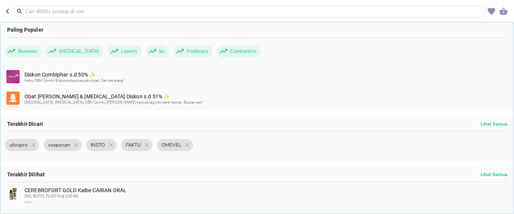  What do you see at coordinates (129, 51) in the screenshot?
I see `span: Laserin` at bounding box center [129, 51].